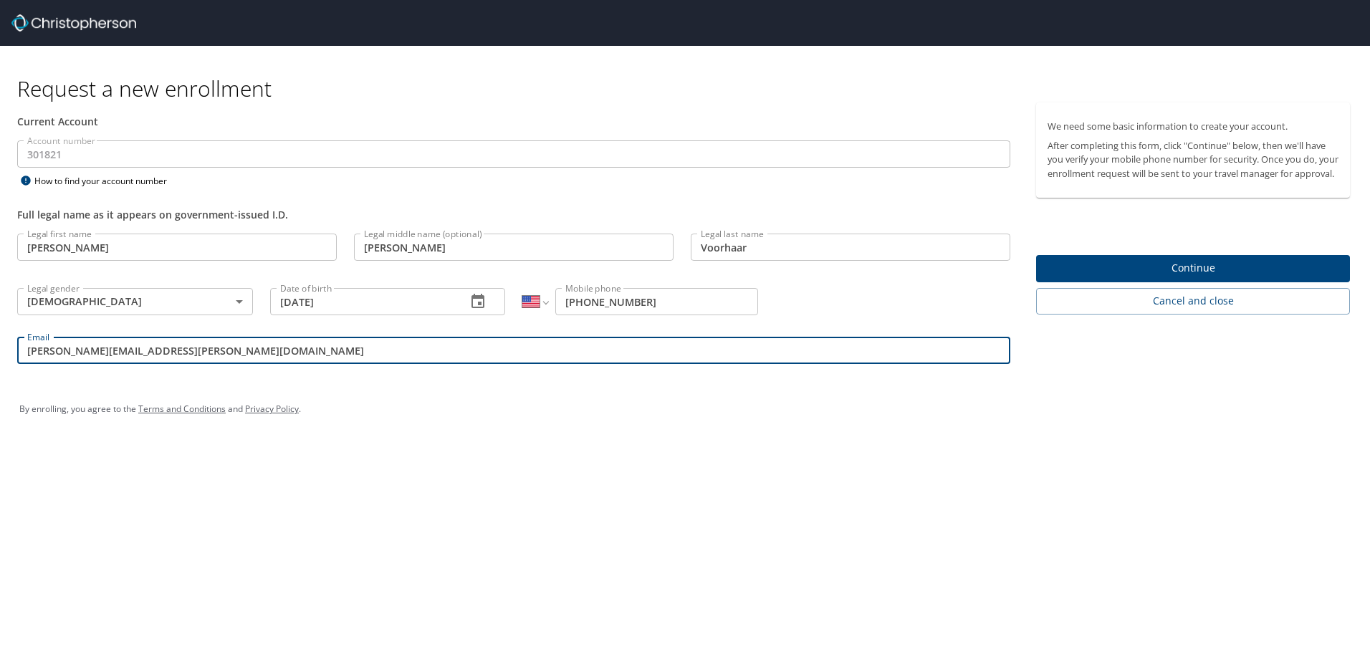 The height and width of the screenshot is (662, 1370). I want to click on div: By enrolling, you agree to the and ., so click(685, 409).